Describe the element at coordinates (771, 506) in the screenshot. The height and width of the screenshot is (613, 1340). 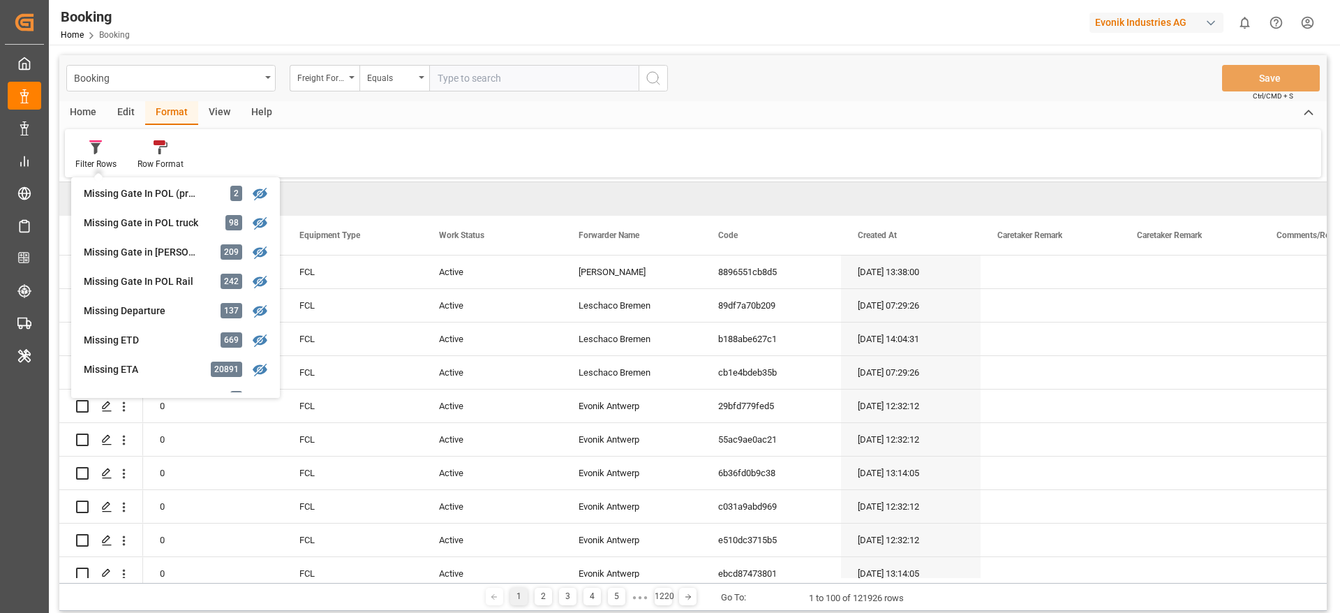
I see `div: c031a9abd969` at that location.